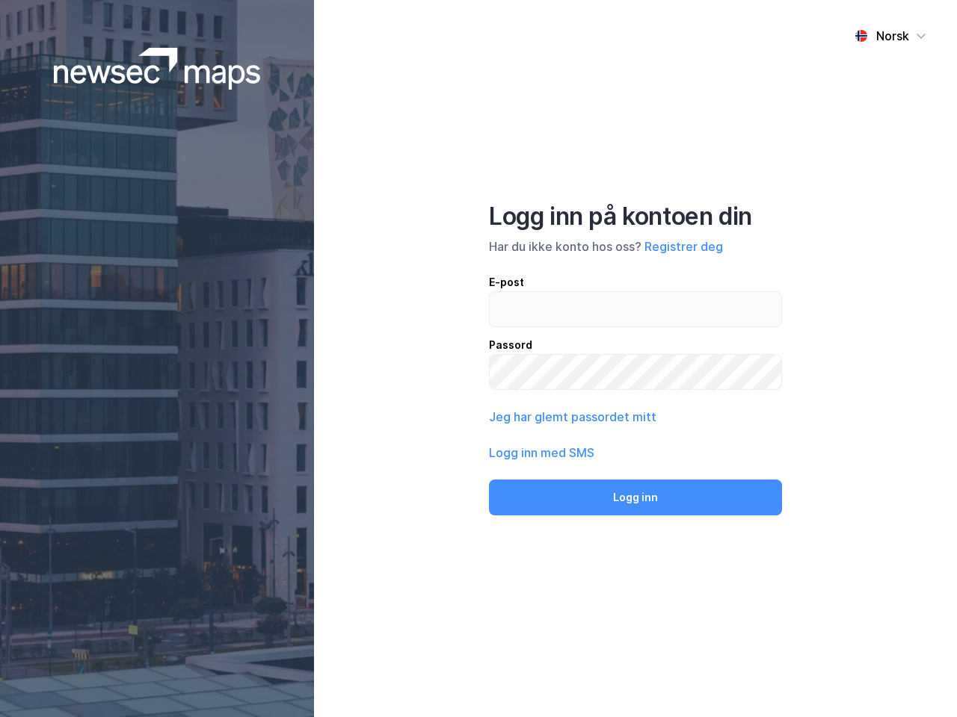  I want to click on div: Chat Widget, so click(919, 682).